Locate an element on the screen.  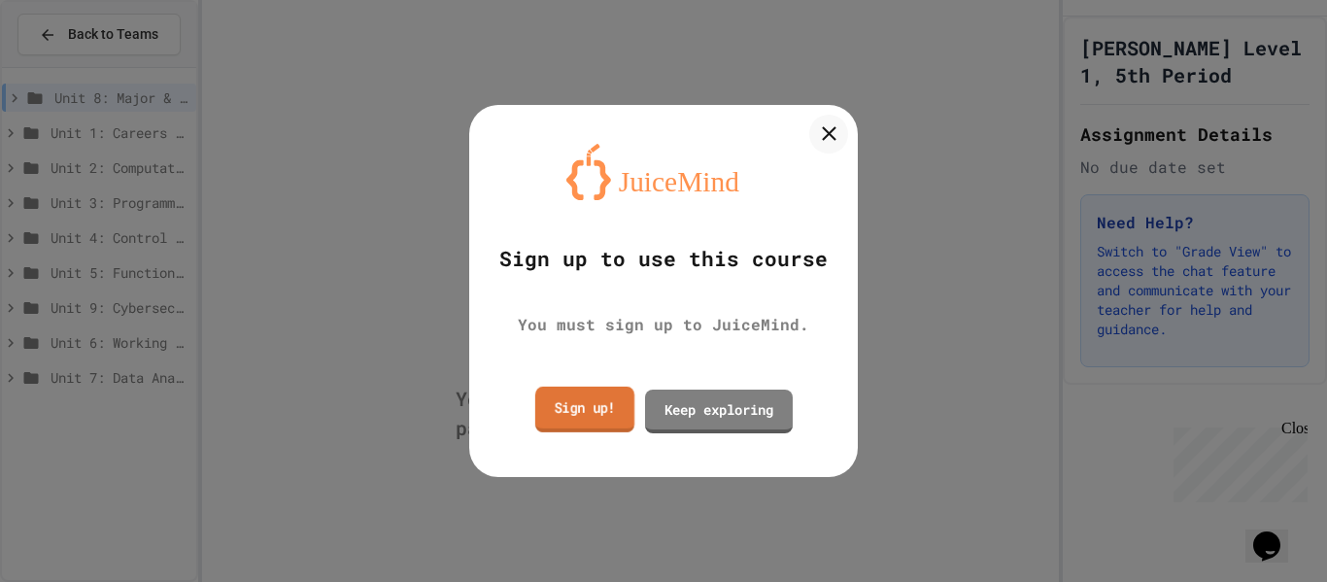
div: You must sign up to JuiceMind. is located at coordinates (663, 324).